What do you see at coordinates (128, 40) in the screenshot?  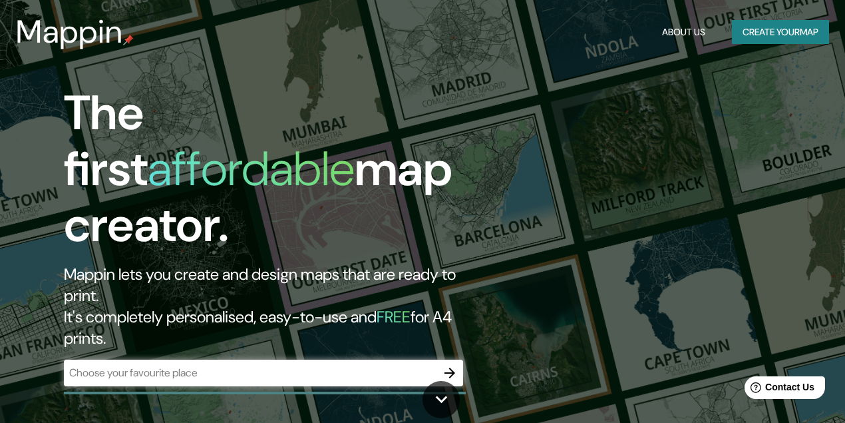 I see `img: mappin-pin` at bounding box center [128, 40].